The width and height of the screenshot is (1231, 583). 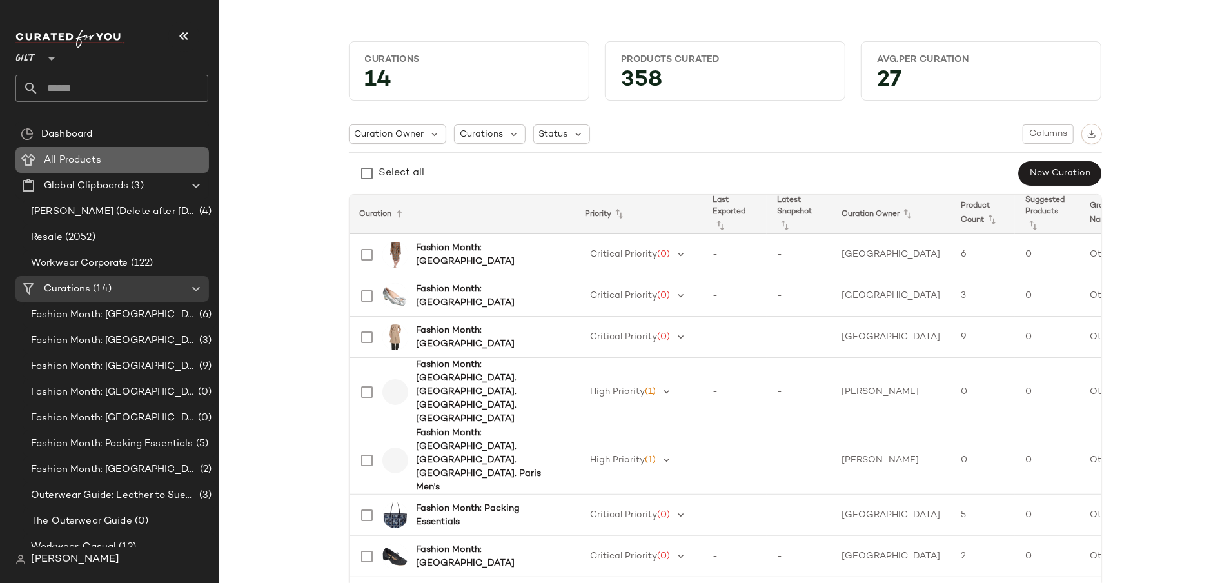 I want to click on b: Fashion Month: Packing Essentials, so click(x=488, y=515).